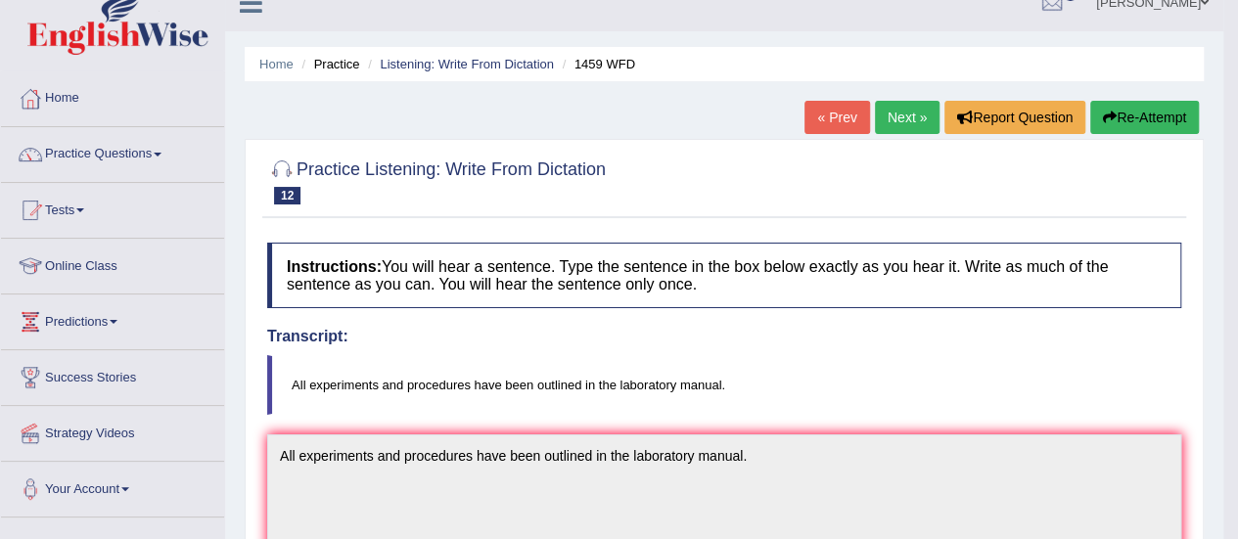  I want to click on a: Next », so click(907, 117).